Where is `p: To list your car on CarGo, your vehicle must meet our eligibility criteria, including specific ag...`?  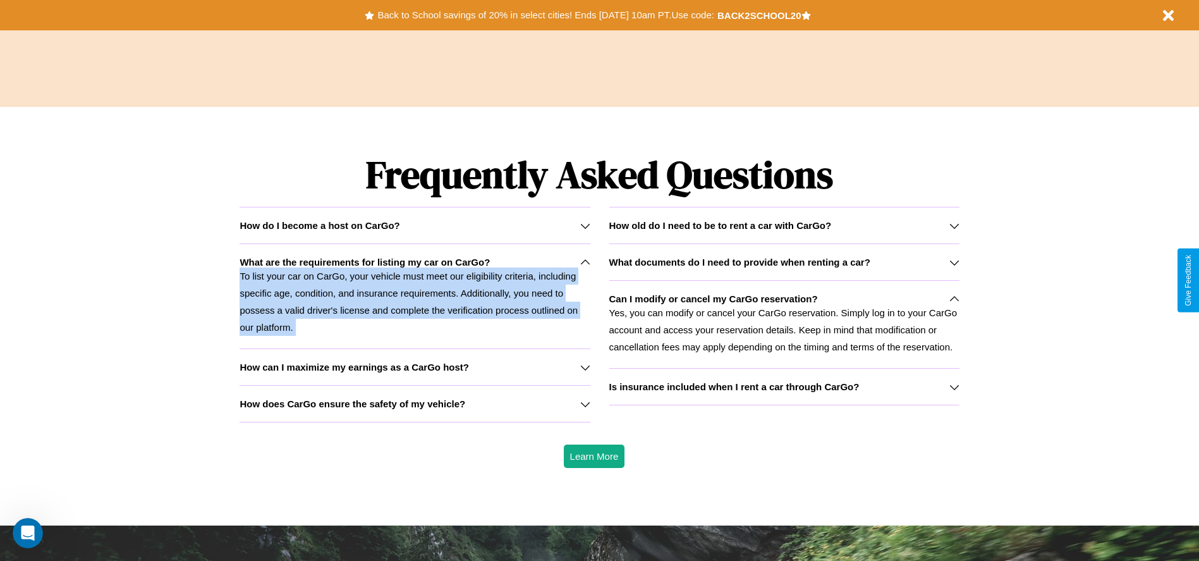 p: To list your car on CarGo, your vehicle must meet our eligibility criteria, including specific ag... is located at coordinates (415, 301).